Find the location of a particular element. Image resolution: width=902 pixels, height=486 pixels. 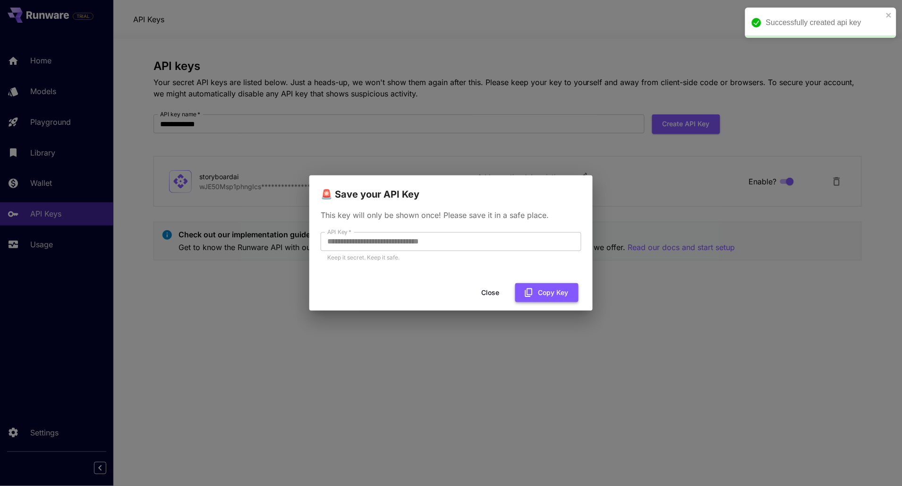

button: Copy Key is located at coordinates (547, 292).